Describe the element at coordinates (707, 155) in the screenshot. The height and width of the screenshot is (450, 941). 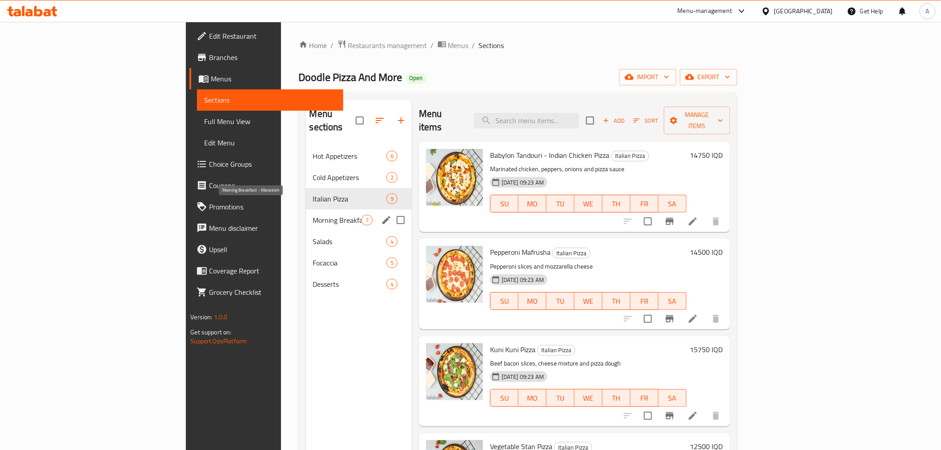
I see `h6: 14750 IQD` at that location.